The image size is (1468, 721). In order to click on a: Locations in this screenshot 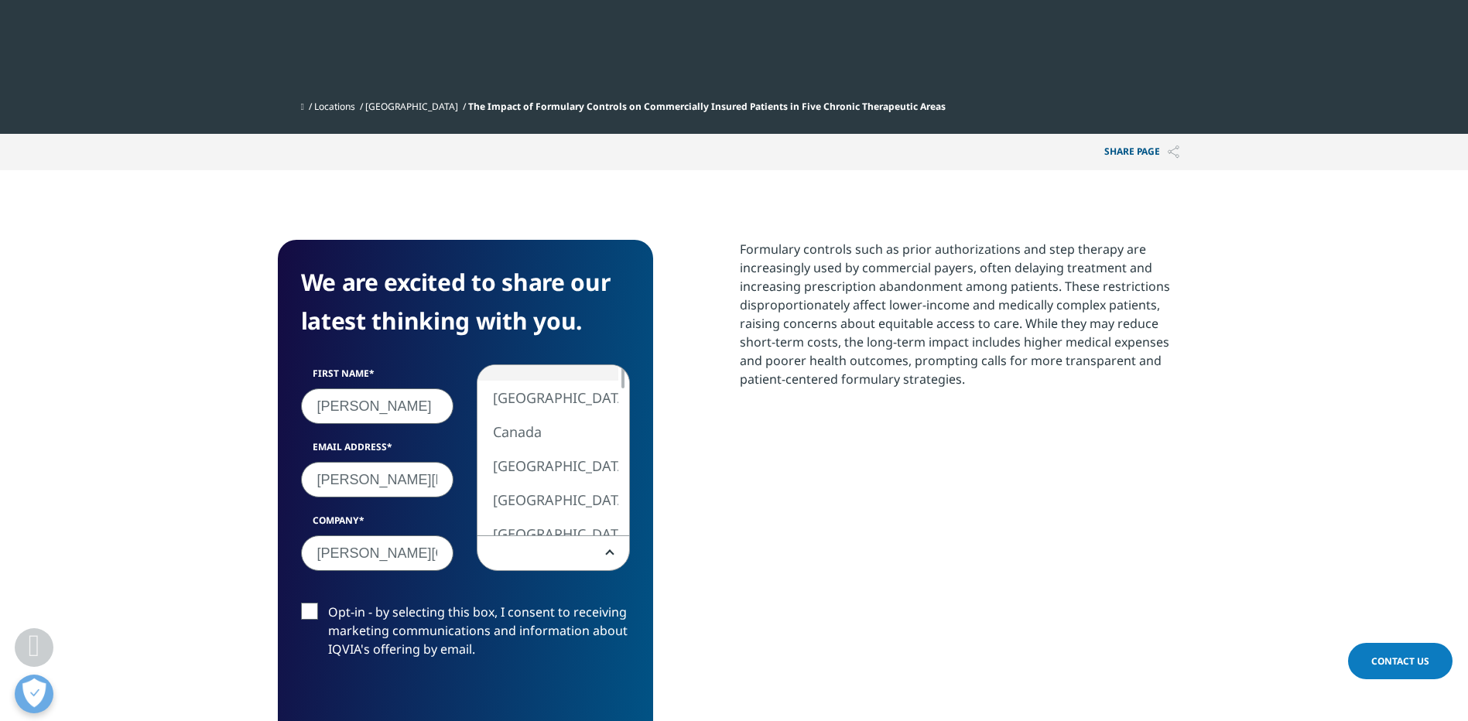, I will do `click(334, 106)`.